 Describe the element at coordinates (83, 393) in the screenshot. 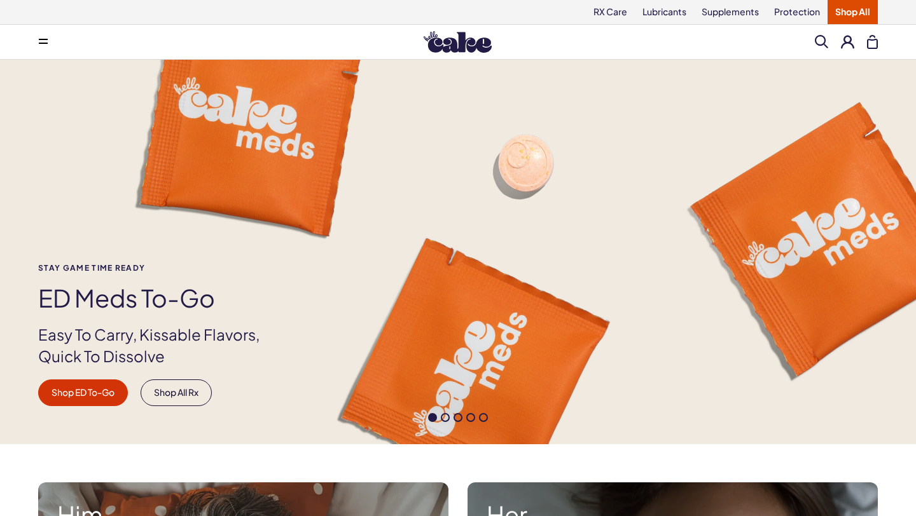

I see `a: Shop ED To-Go` at that location.